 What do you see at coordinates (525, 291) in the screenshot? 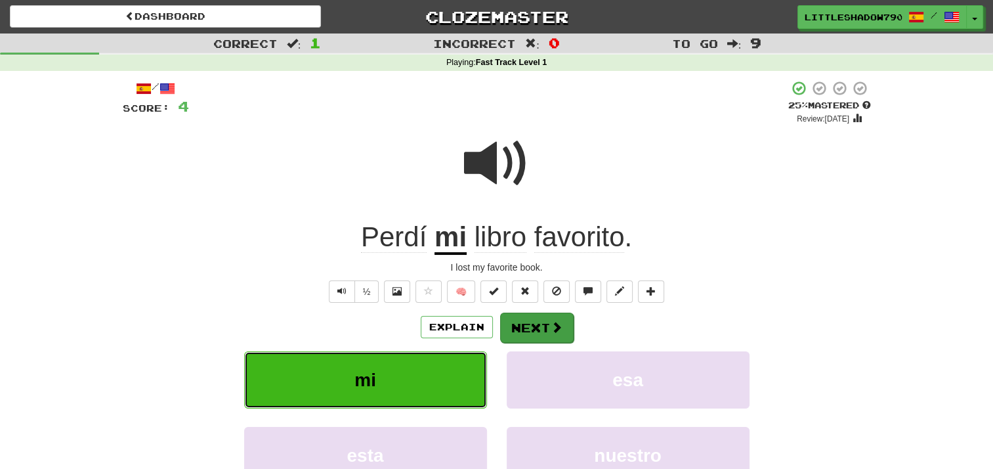
I see `button: Reset to 0% Mastered (alt+r)` at bounding box center [525, 291].